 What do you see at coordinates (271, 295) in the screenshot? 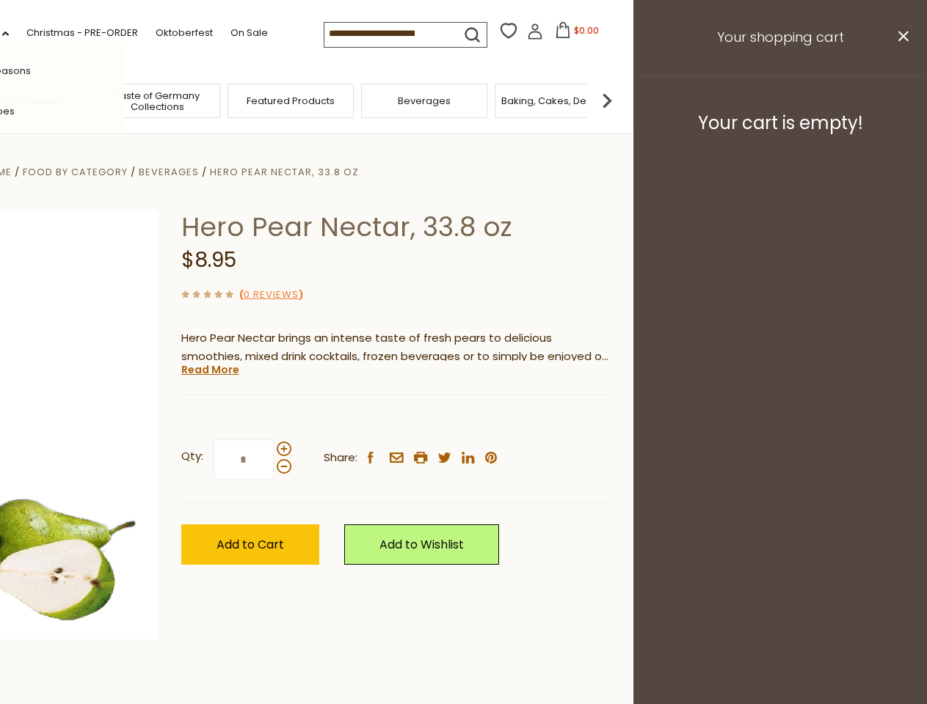
I see `a: 0 Reviews` at bounding box center [271, 295].